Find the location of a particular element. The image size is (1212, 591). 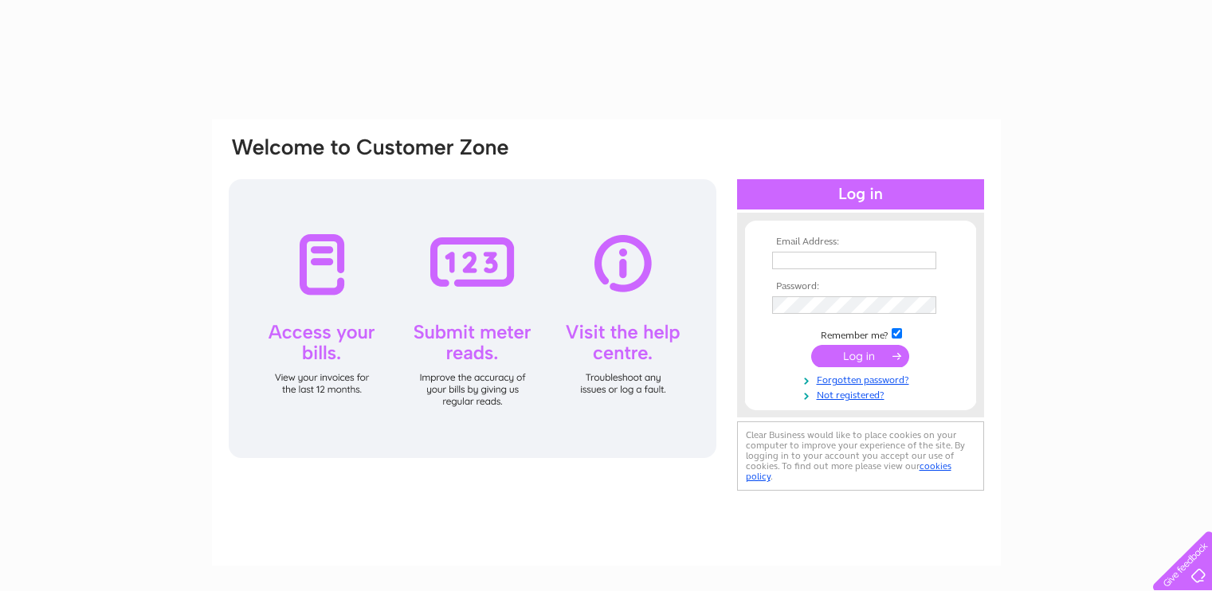

input: Submit is located at coordinates (860, 356).